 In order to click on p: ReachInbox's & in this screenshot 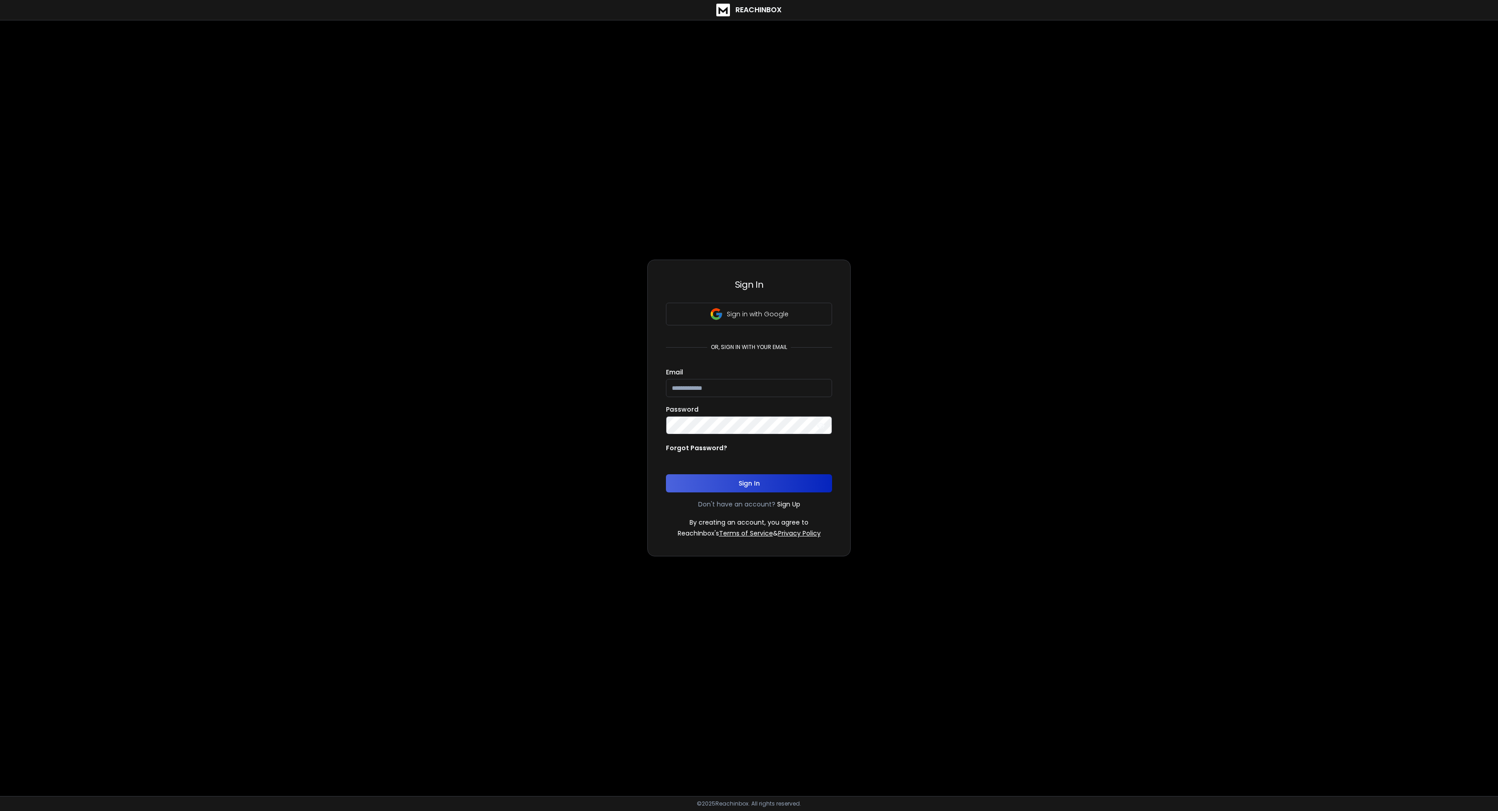, I will do `click(749, 533)`.